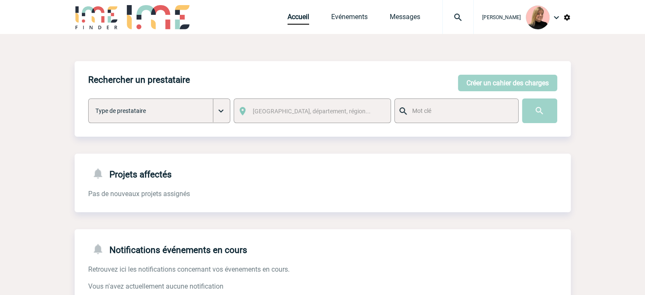 The image size is (645, 295). Describe the element at coordinates (539, 111) in the screenshot. I see `input: Submit` at that location.